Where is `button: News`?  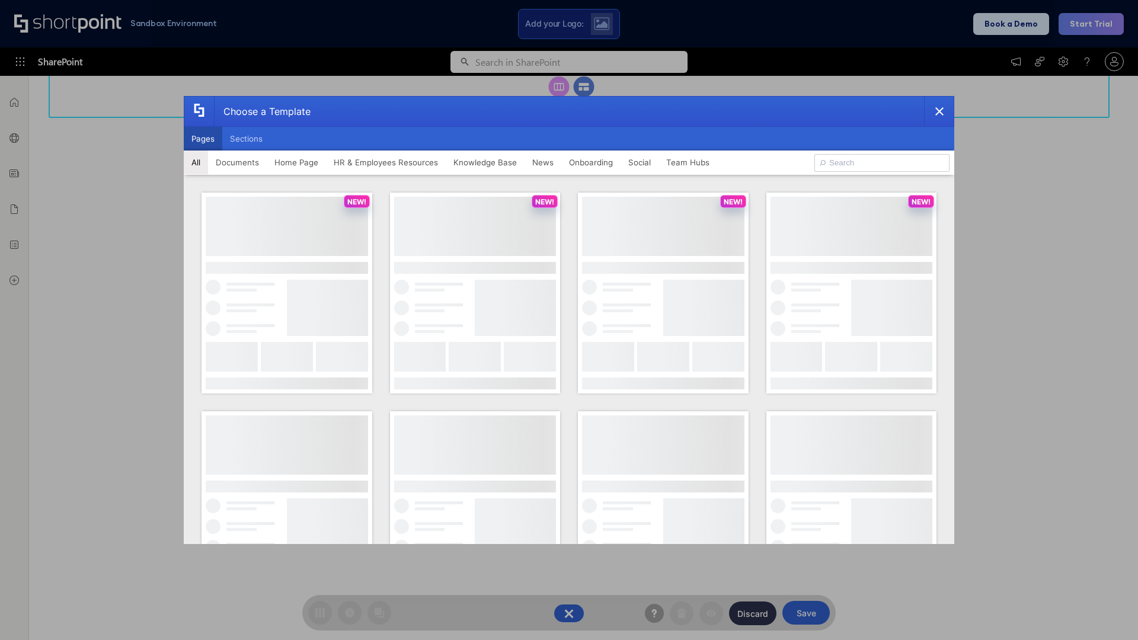 button: News is located at coordinates (543, 162).